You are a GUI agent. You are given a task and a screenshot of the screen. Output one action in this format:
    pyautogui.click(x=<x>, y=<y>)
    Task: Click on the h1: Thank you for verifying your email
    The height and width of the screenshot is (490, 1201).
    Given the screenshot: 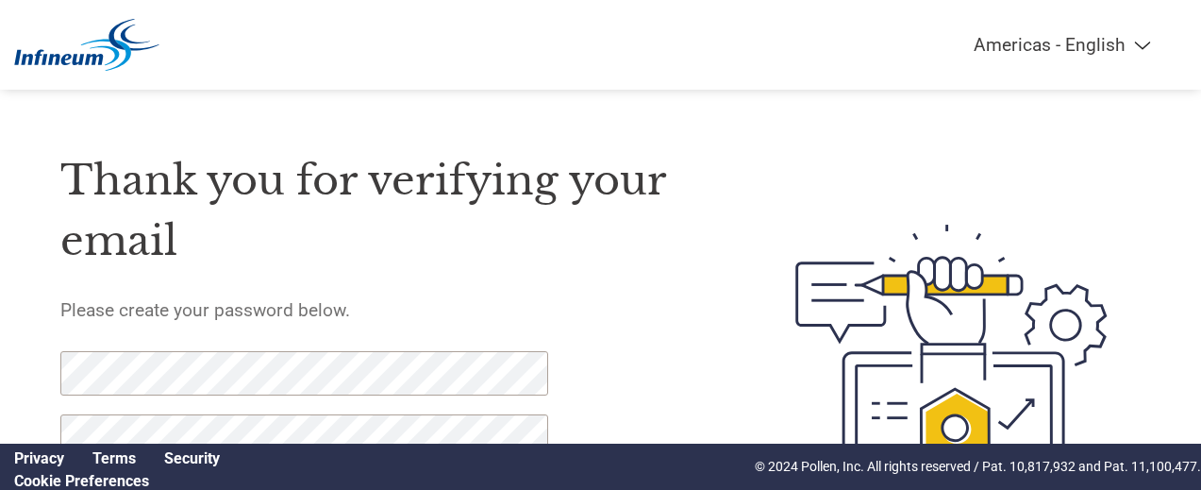 What is the action you would take?
    pyautogui.click(x=384, y=210)
    